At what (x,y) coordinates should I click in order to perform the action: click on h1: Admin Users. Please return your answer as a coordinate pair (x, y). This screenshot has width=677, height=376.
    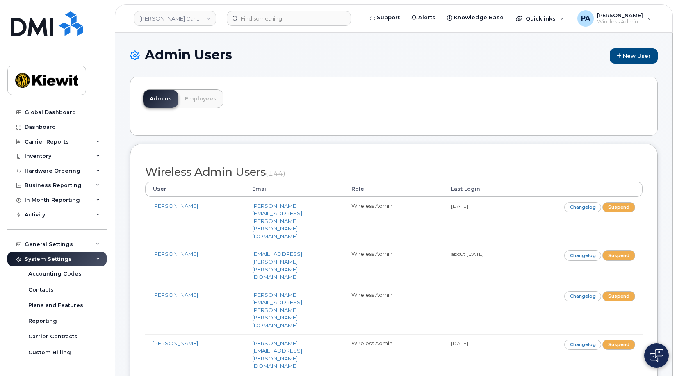
    Looking at the image, I should click on (394, 55).